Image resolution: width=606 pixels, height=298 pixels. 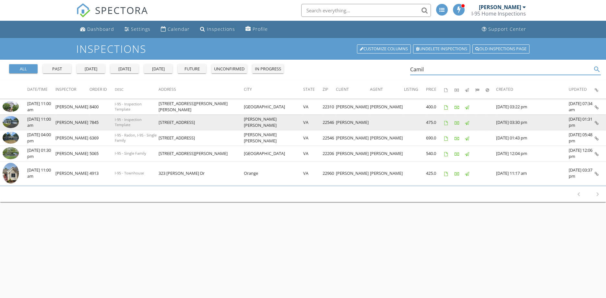 I want to click on div: all, so click(x=23, y=69).